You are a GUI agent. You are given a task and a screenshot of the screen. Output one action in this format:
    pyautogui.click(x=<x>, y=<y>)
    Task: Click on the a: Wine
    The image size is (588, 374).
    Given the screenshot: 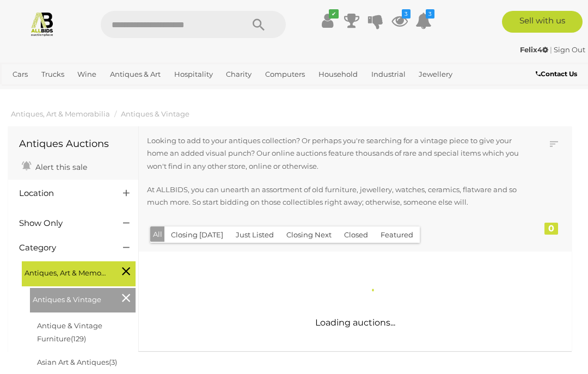 What is the action you would take?
    pyautogui.click(x=87, y=74)
    